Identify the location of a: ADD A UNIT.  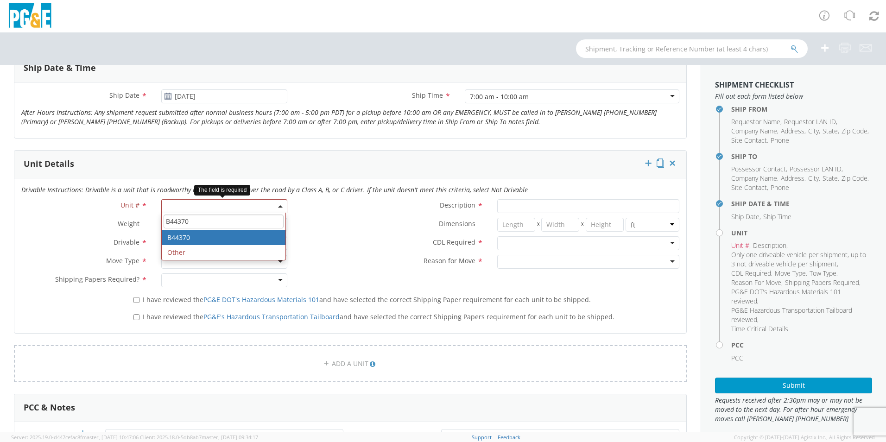
(350, 364).